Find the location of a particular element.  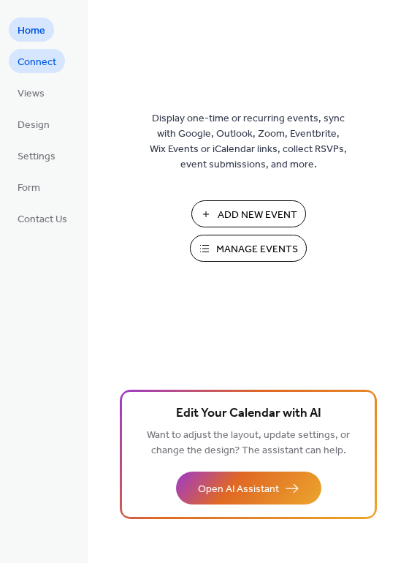

span: Open AI Assistant is located at coordinates (238, 489).